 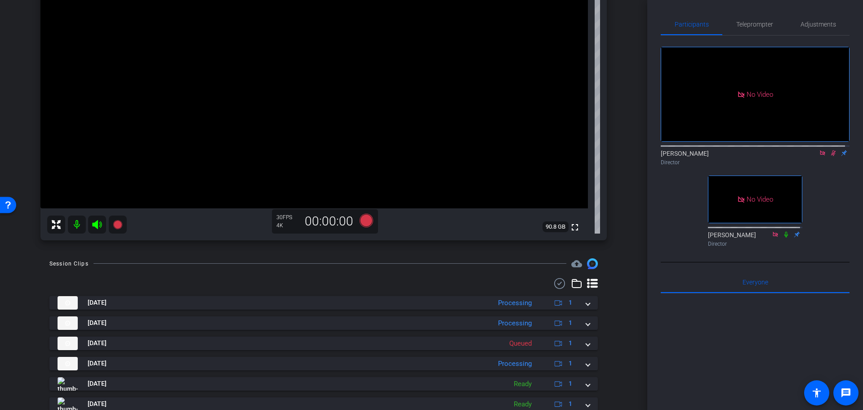 I want to click on div: 00:00:00, so click(x=329, y=221).